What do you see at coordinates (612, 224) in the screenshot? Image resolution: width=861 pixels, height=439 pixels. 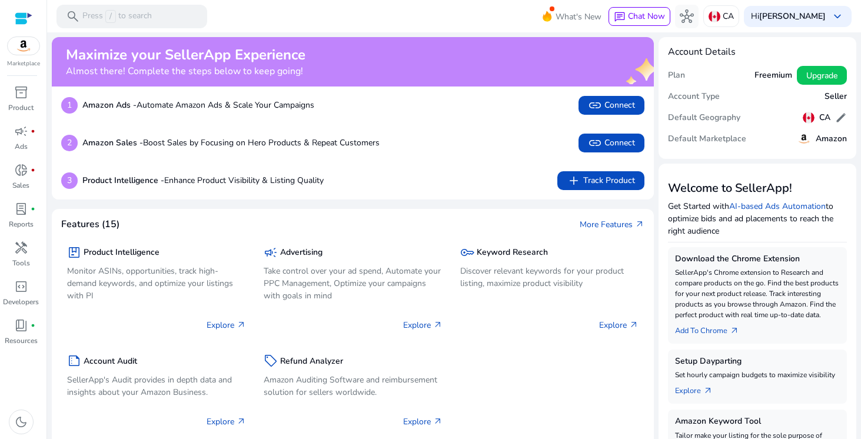 I see `a: More Featuresarrow_outward` at bounding box center [612, 224].